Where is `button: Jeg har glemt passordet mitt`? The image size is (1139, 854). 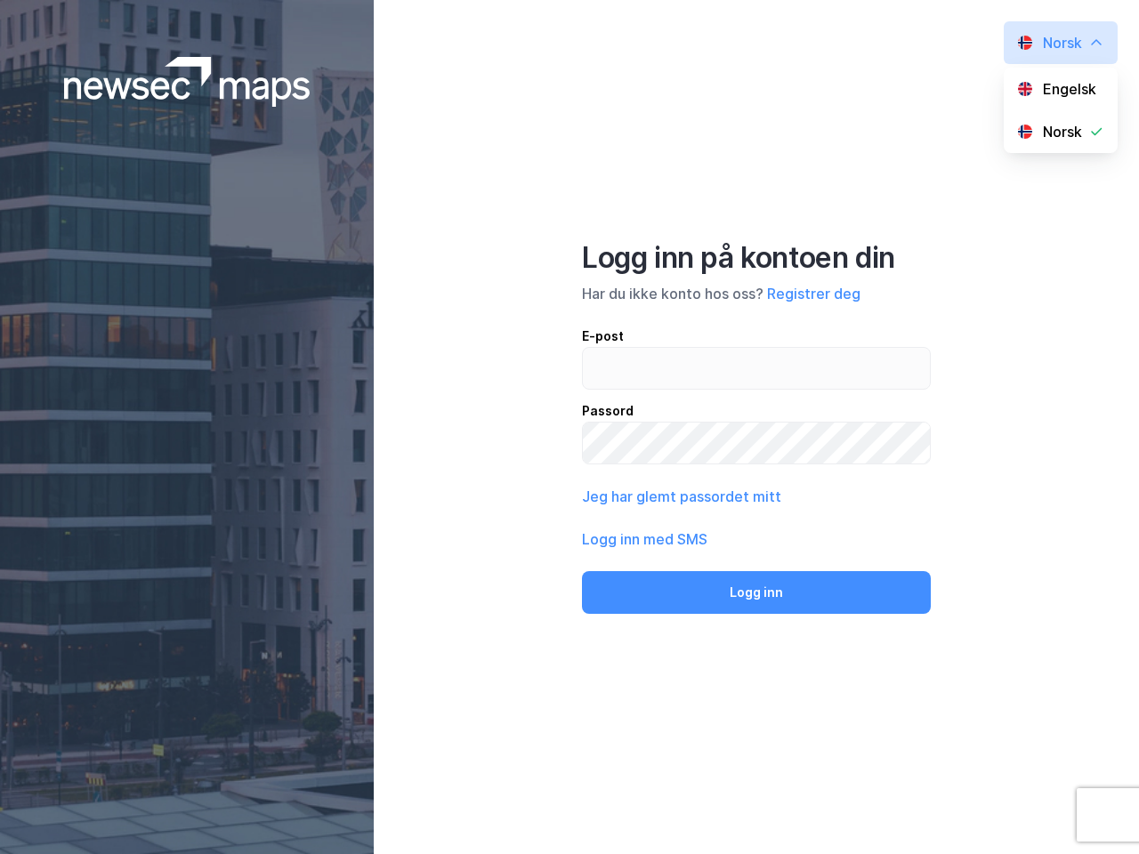 button: Jeg har glemt passordet mitt is located at coordinates (681, 496).